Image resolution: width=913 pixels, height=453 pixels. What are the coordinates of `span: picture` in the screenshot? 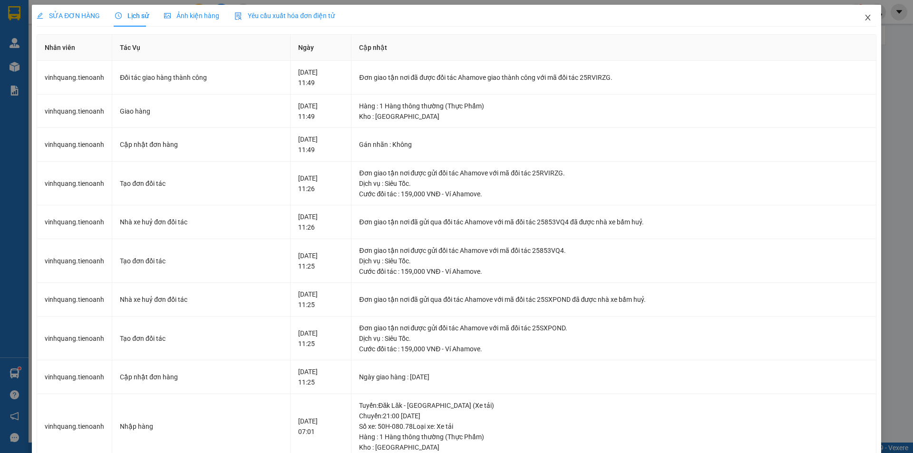 It's located at (167, 16).